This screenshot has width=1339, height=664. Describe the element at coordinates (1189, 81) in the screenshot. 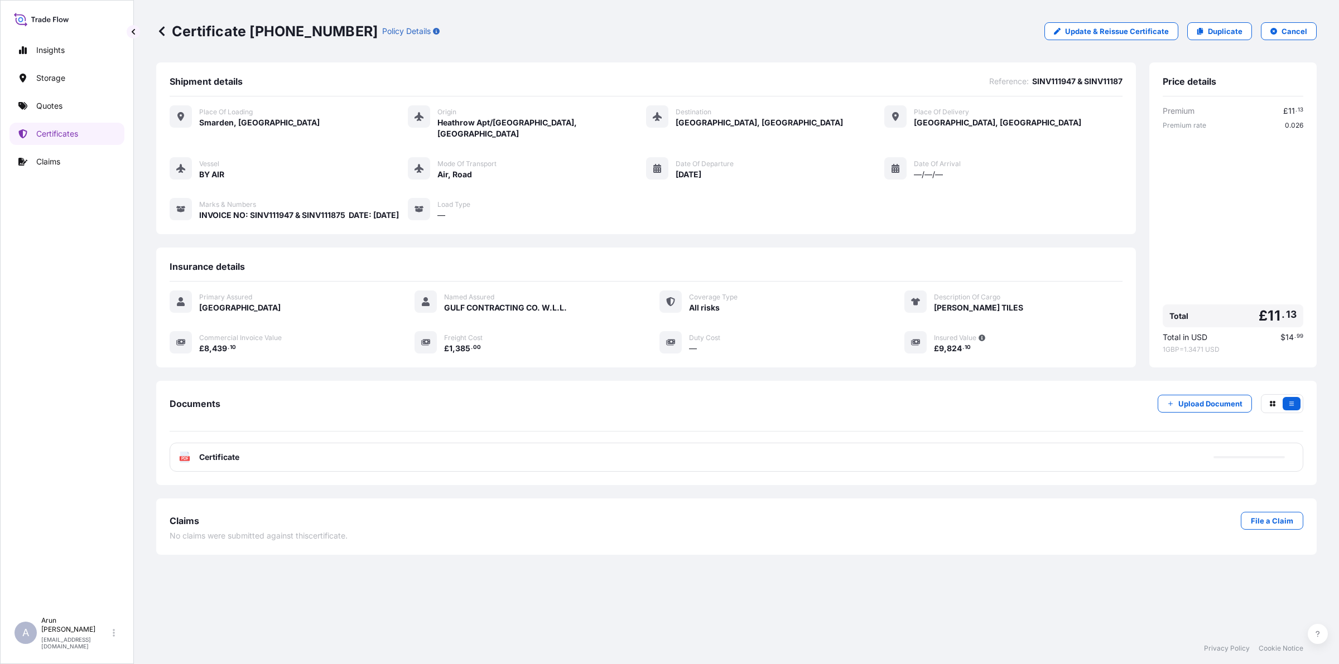

I see `span: Price details` at that location.